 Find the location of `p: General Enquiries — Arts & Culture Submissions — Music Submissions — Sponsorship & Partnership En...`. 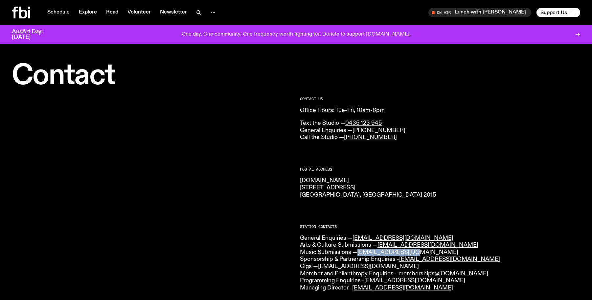

p: General Enquiries — Arts & Culture Submissions — Music Submissions — Sponsorship & Partnership En... is located at coordinates (440, 263).